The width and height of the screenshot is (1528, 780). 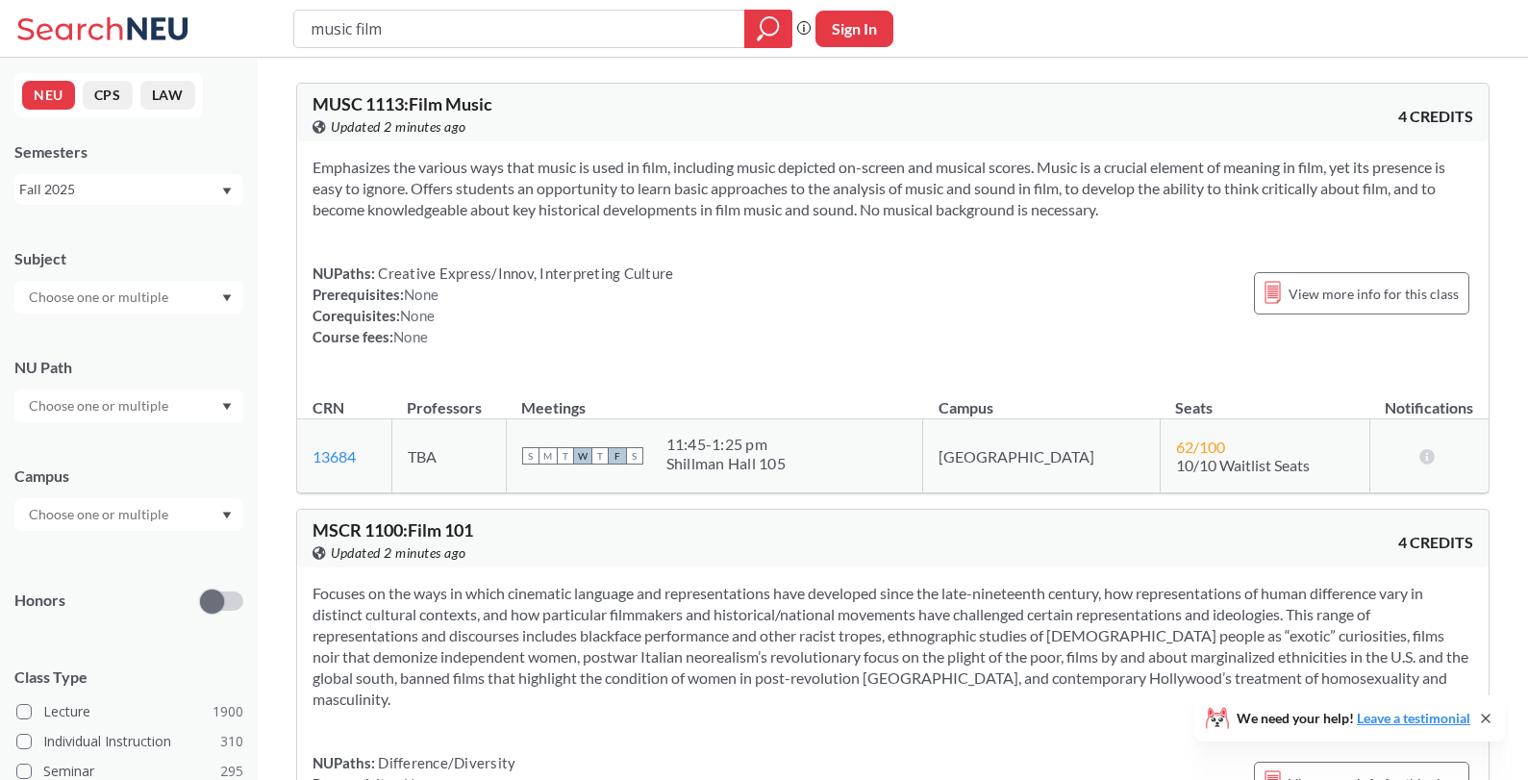 What do you see at coordinates (228, 712) in the screenshot?
I see `span: 1900` at bounding box center [228, 712].